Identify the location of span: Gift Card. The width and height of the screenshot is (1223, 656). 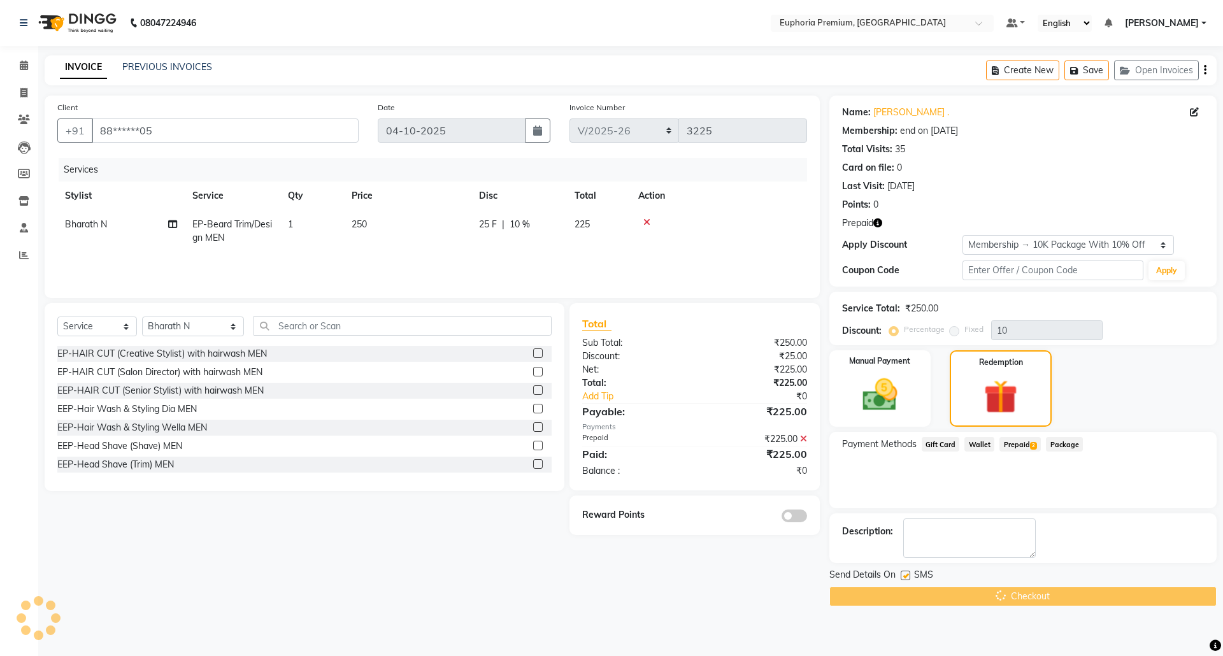
(941, 444).